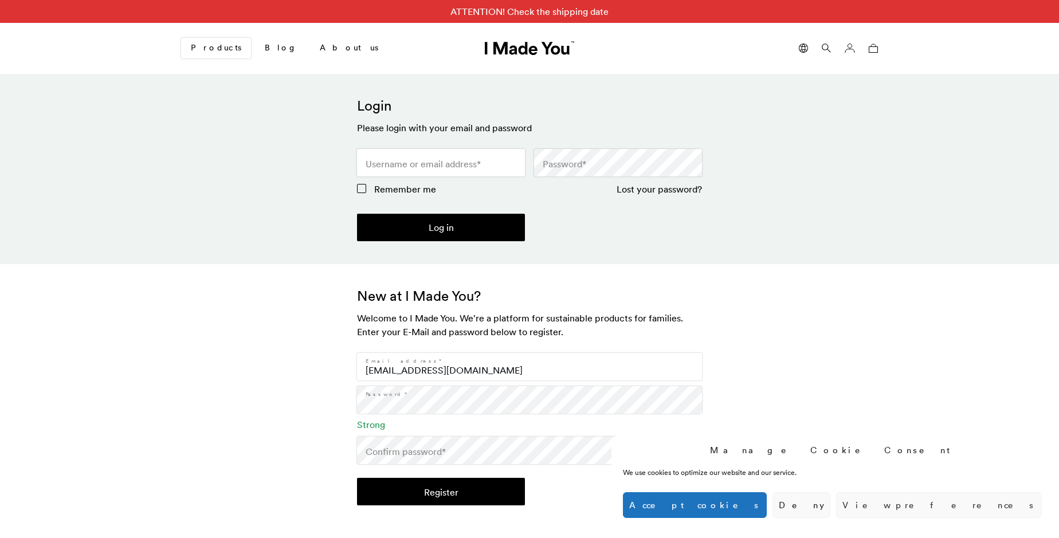 This screenshot has height=538, width=1059. I want to click on span: Remember me, so click(405, 189).